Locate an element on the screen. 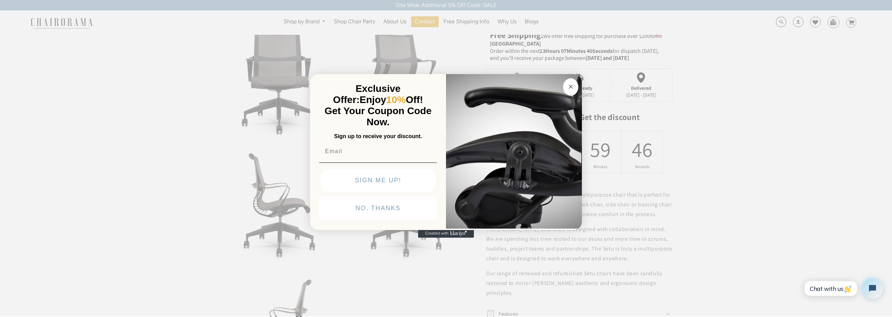 The height and width of the screenshot is (317, 892). input: Email is located at coordinates (378, 152).